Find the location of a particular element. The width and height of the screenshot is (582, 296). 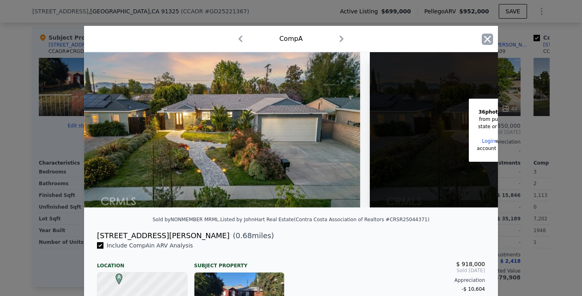

div: are restricted is located at coordinates (507, 112).